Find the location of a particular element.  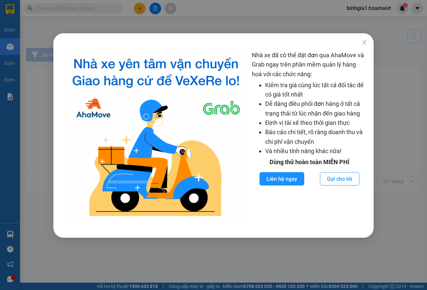

span: Liên hệ ngay is located at coordinates (282, 179).